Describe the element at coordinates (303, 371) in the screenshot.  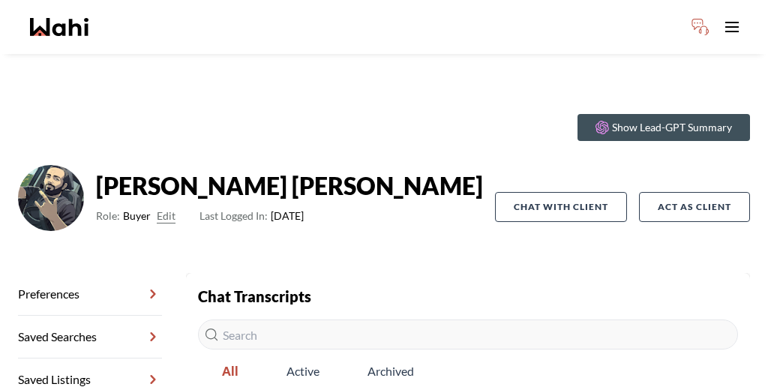
I see `span: Active` at that location.